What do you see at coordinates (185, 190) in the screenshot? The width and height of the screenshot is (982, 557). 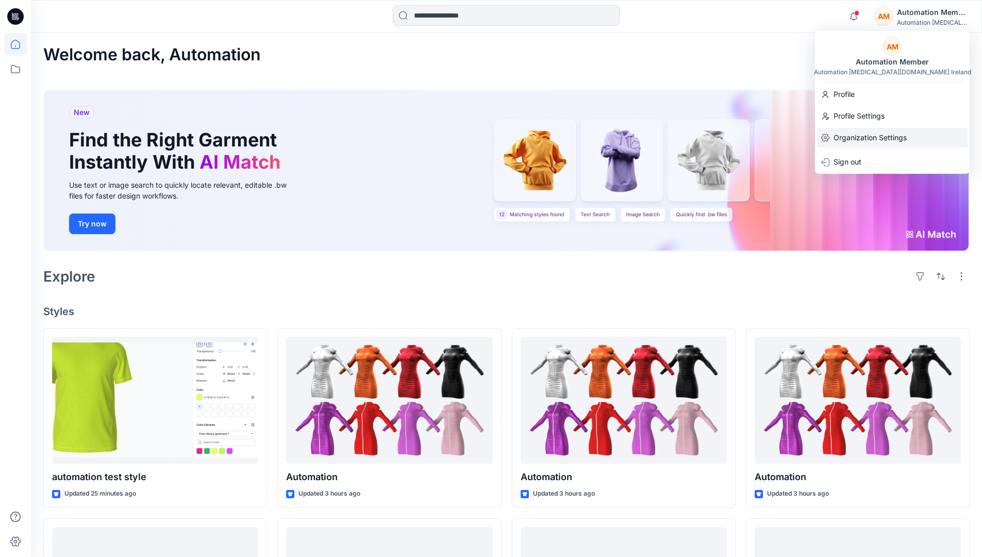 I see `div: Use text or image search to quickly locate relevant, editable .bw files for faster design workflows.` at bounding box center [185, 190].